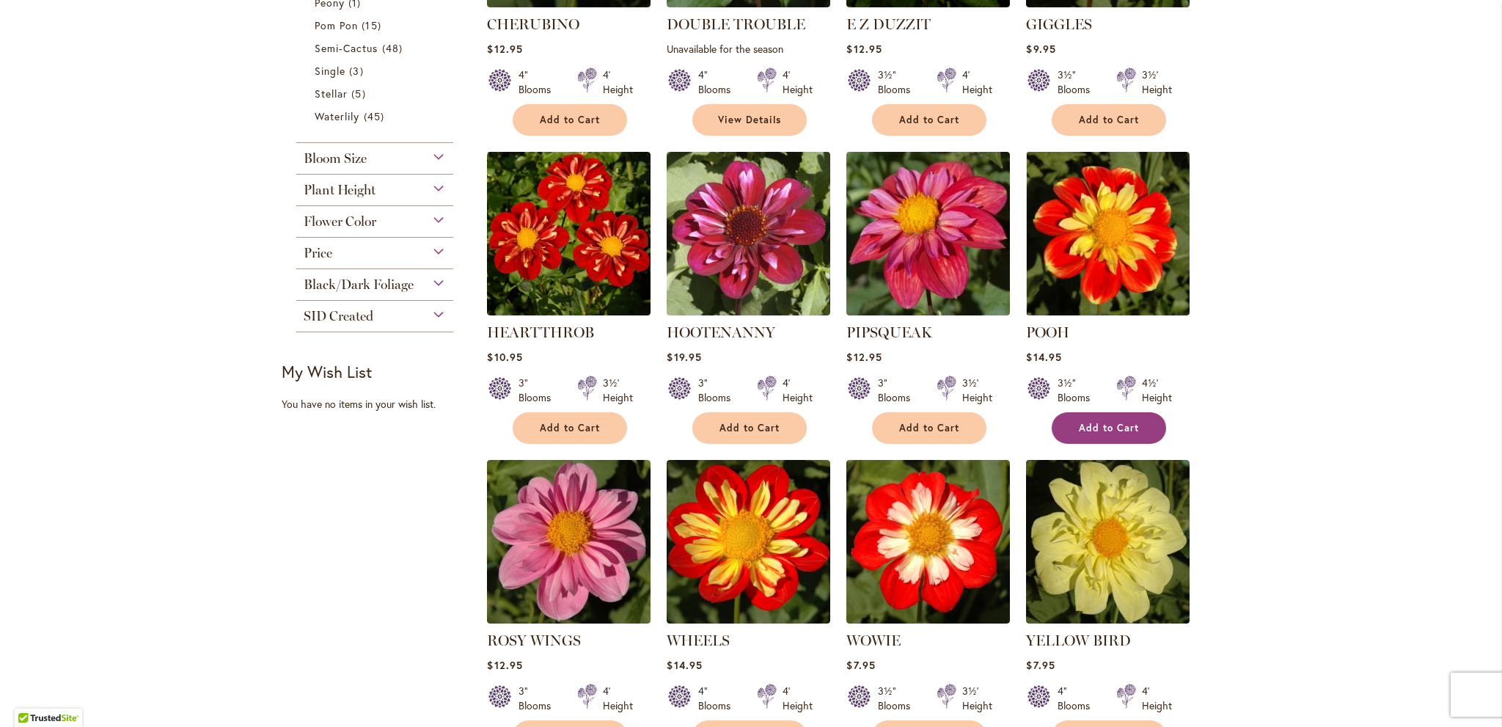 The height and width of the screenshot is (727, 1502). Describe the element at coordinates (326, 371) in the screenshot. I see `strong: My Wish List` at that location.